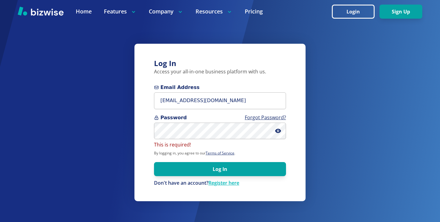 This screenshot has height=222, width=440. What do you see at coordinates (401, 12) in the screenshot?
I see `a: Sign Up` at bounding box center [401, 12].